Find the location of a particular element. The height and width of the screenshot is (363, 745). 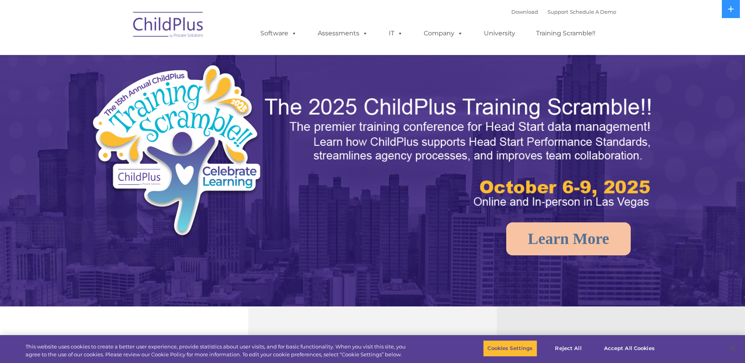

div: This website uses cookies to create a better user experience, provide statistics about user visit... is located at coordinates (218, 350).